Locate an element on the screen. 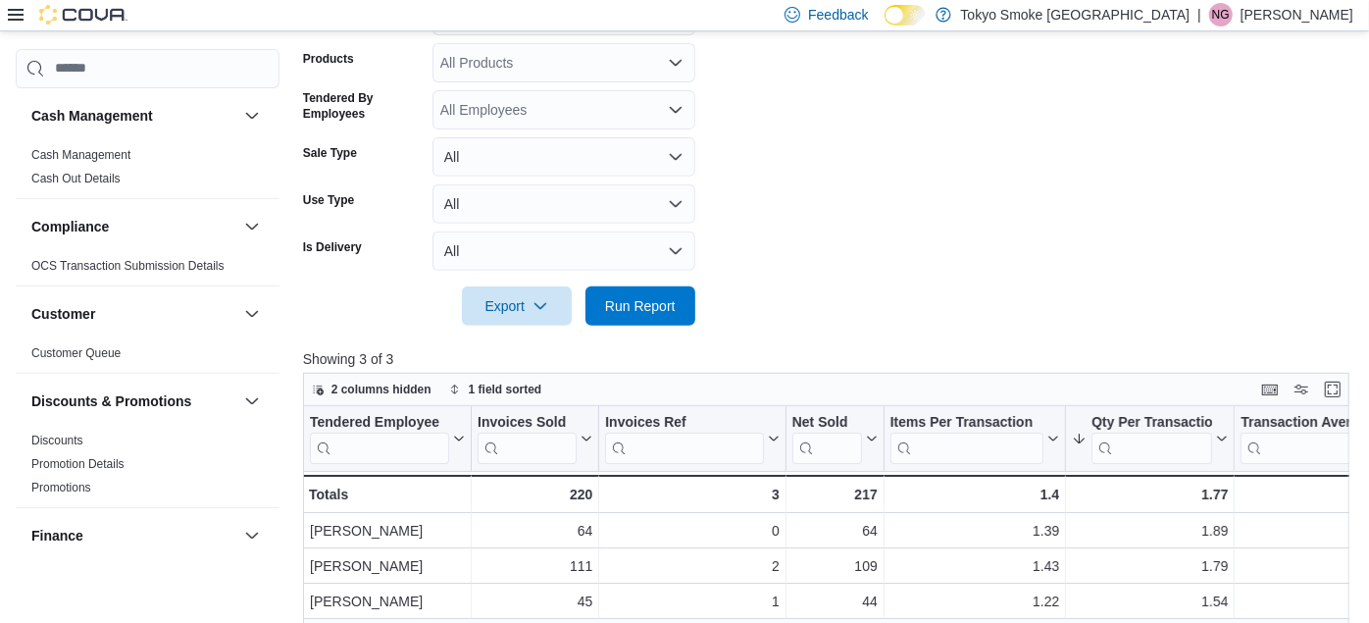 The height and width of the screenshot is (623, 1369). h3: Cash Management is located at coordinates (92, 116).